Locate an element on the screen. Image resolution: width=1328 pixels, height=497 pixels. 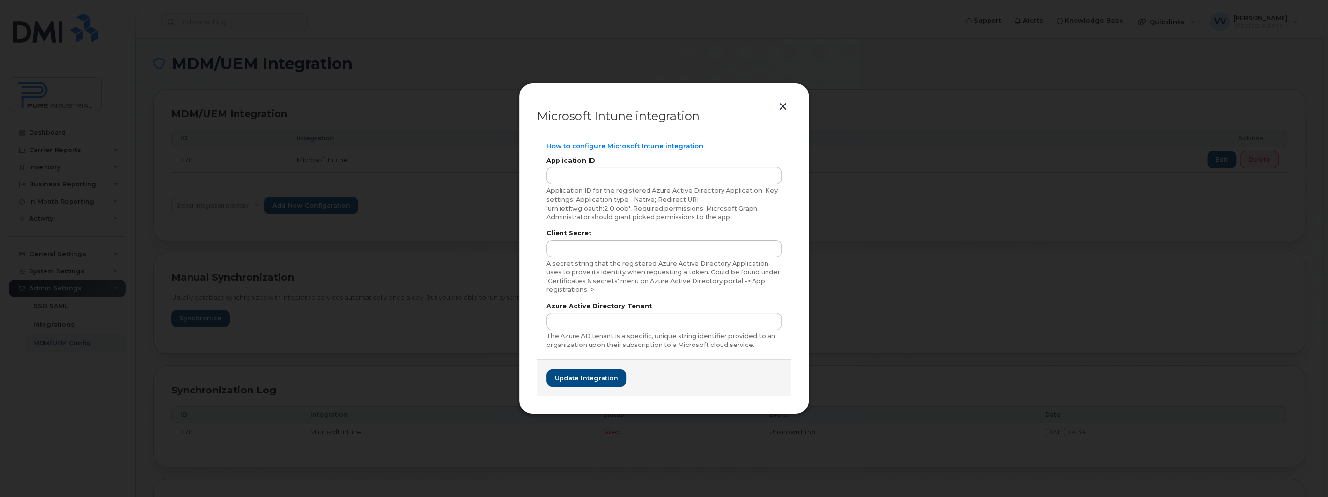
label: Application ID is located at coordinates (664, 161).